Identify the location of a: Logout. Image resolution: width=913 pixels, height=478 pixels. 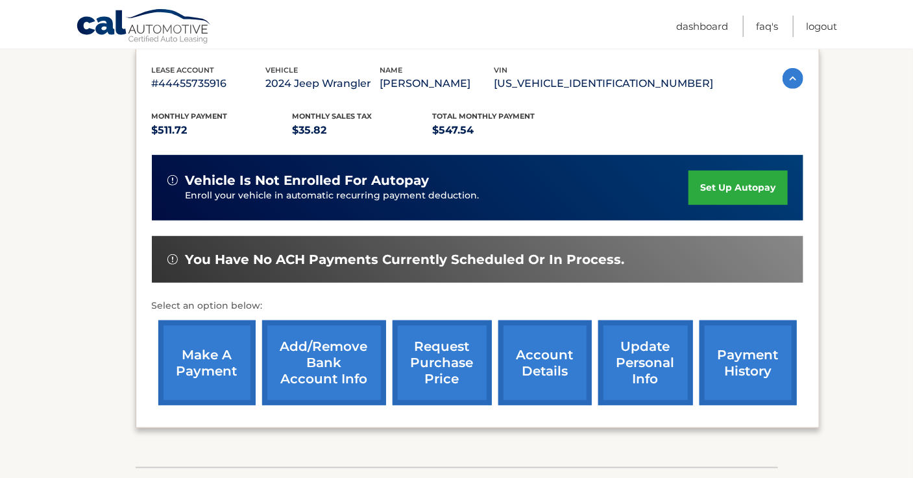
(822, 26).